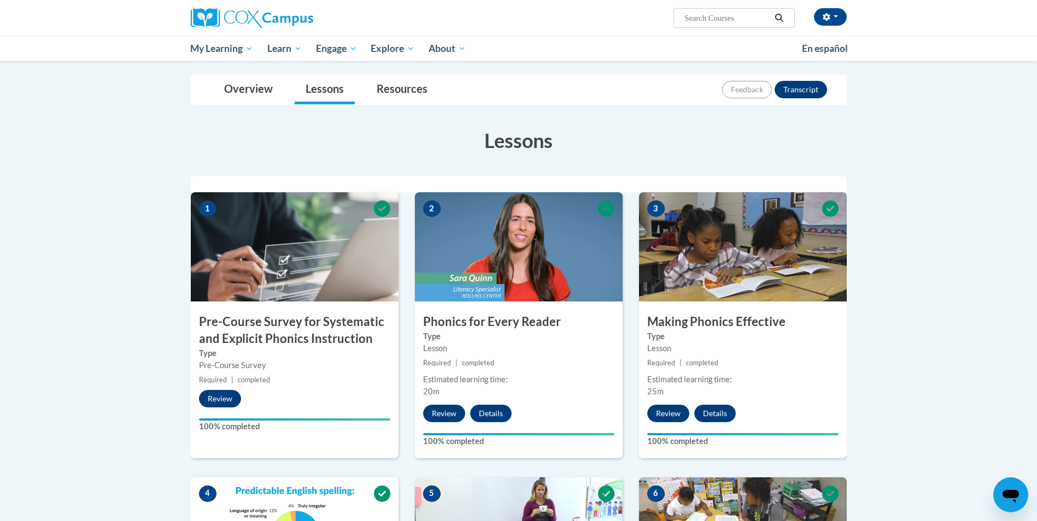 This screenshot has width=1037, height=521. What do you see at coordinates (779, 18) in the screenshot?
I see `button: Search` at bounding box center [779, 18].